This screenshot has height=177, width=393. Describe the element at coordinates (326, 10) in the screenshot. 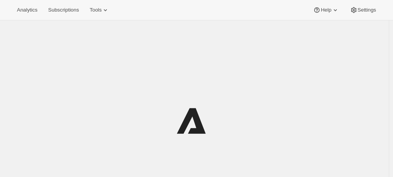

I see `span: Help` at that location.